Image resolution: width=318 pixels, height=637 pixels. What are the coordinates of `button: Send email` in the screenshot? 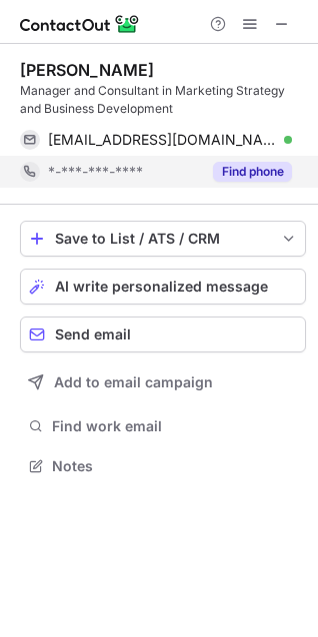 It's located at (163, 335).